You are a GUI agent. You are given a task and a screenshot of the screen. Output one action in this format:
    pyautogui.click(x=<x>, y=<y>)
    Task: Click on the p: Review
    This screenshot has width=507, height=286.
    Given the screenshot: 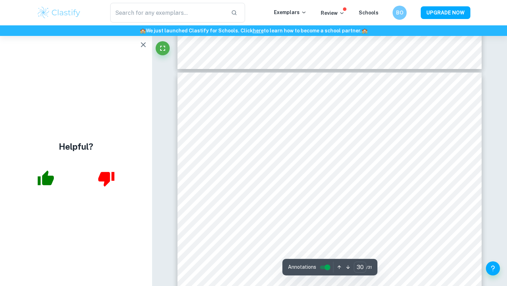 What is the action you would take?
    pyautogui.click(x=332, y=13)
    